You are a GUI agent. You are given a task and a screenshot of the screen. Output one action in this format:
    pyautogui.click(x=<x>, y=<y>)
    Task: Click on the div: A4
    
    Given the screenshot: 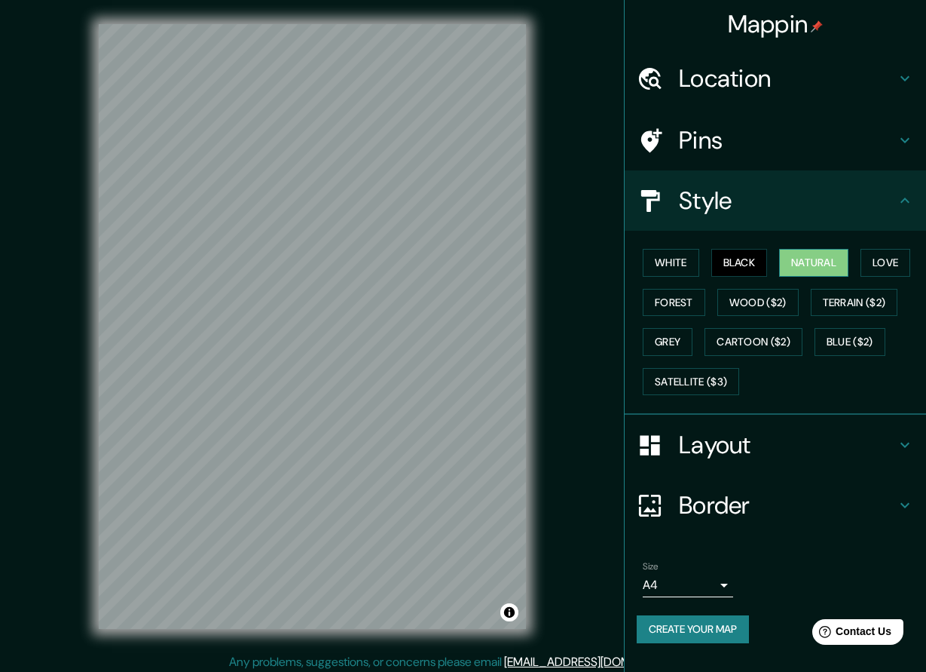 What is the action you would take?
    pyautogui.click(x=688, y=585)
    